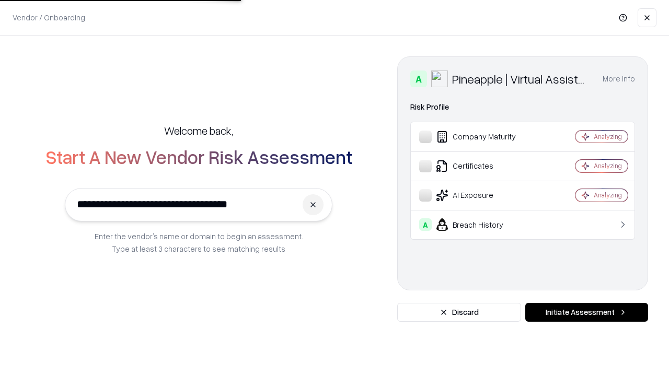  I want to click on button: Discard, so click(459, 312).